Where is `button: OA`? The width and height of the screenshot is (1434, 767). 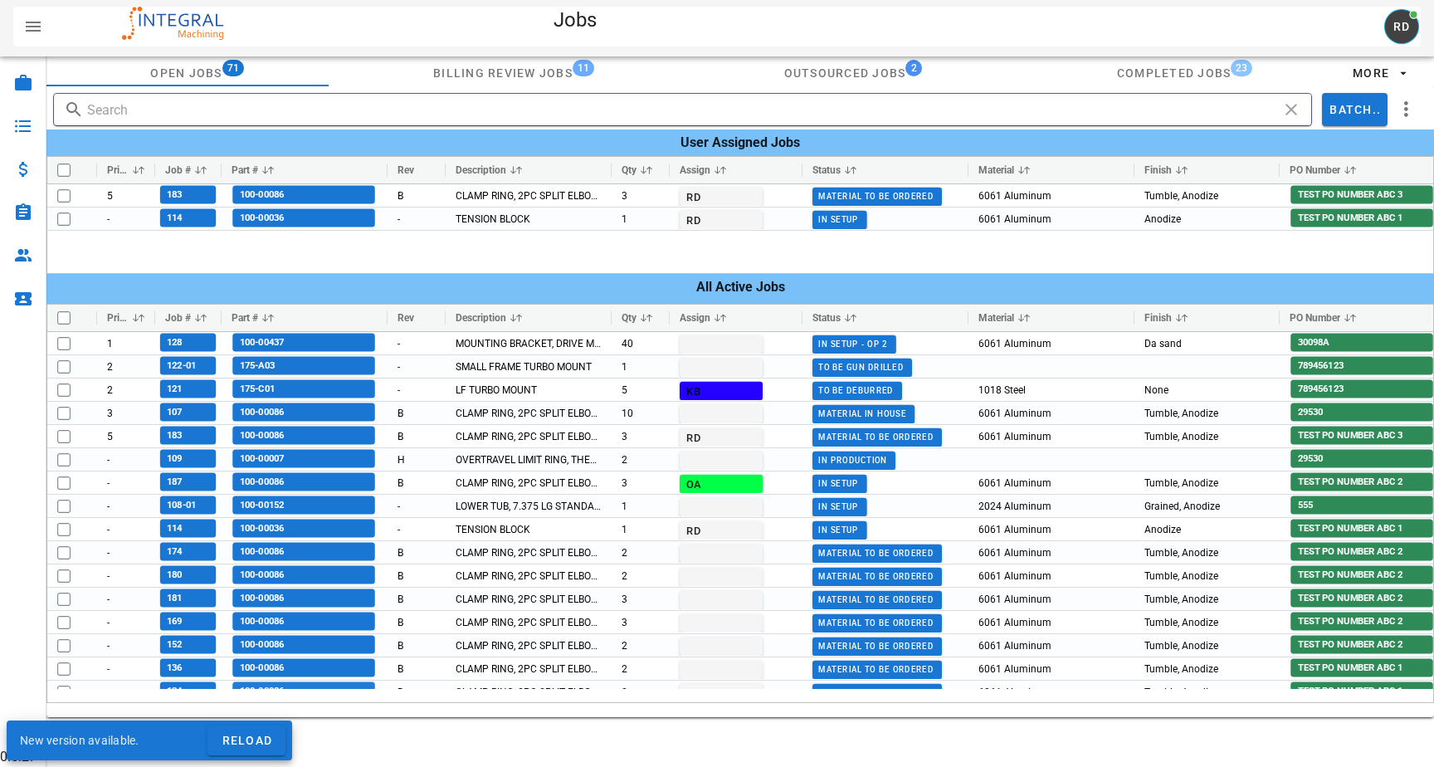
button: OA is located at coordinates (721, 483).